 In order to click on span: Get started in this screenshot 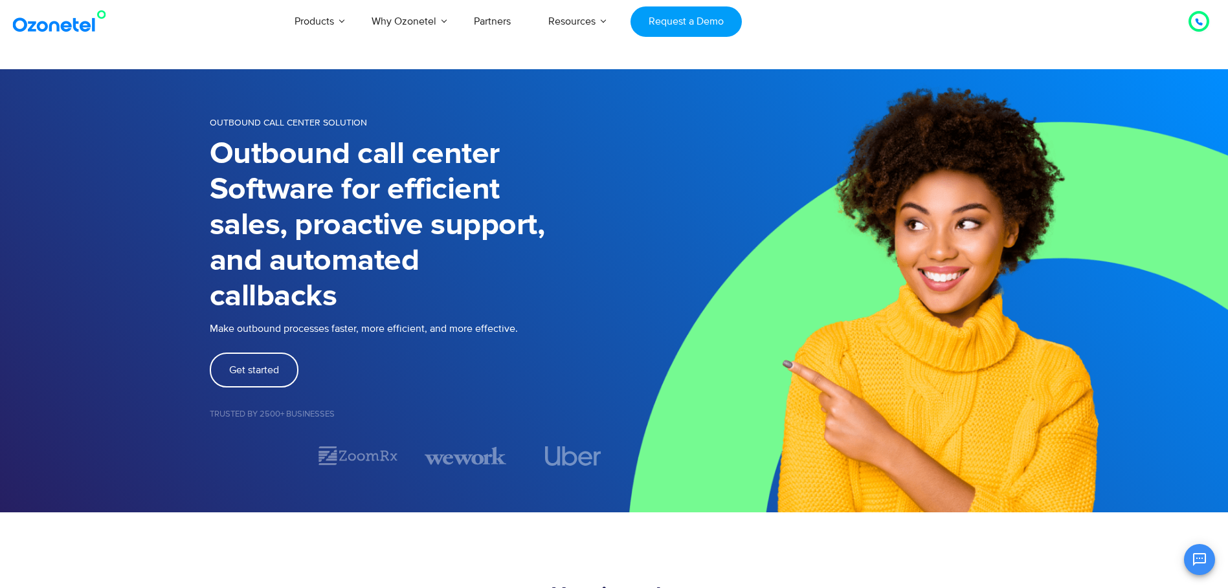, I will do `click(254, 370)`.